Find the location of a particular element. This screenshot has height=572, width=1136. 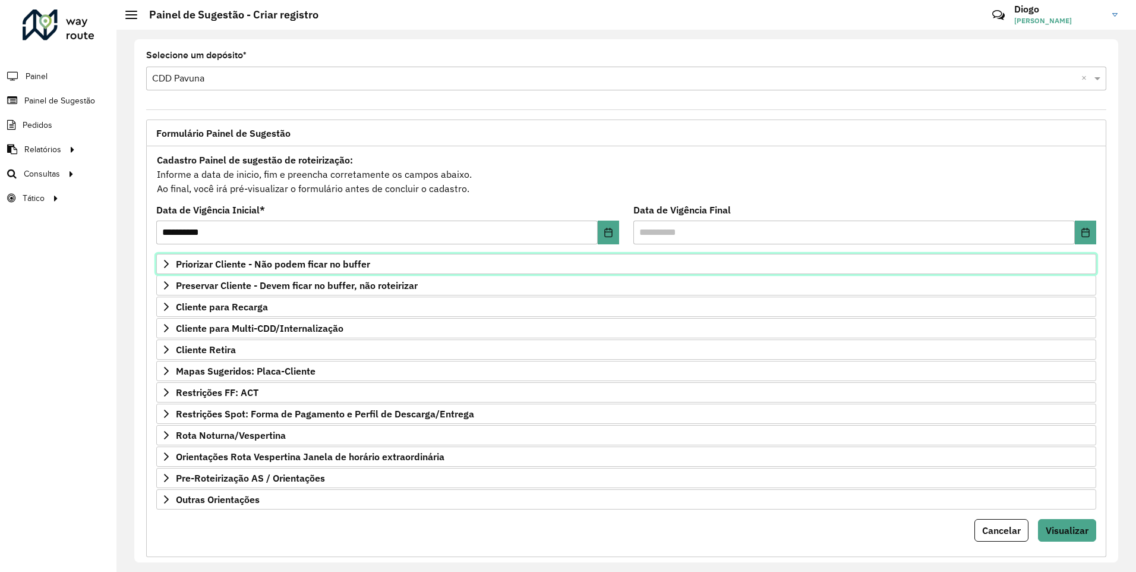

span: Restrições Spot: Forma de Pagamento e Perfil de Descarga/Entrega is located at coordinates (325, 414).